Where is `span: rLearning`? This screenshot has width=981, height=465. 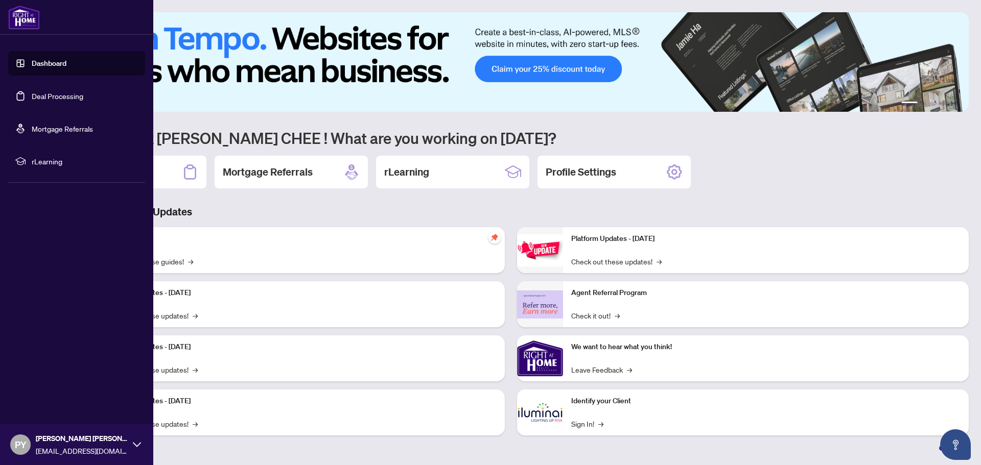
span: rLearning is located at coordinates (85, 161).